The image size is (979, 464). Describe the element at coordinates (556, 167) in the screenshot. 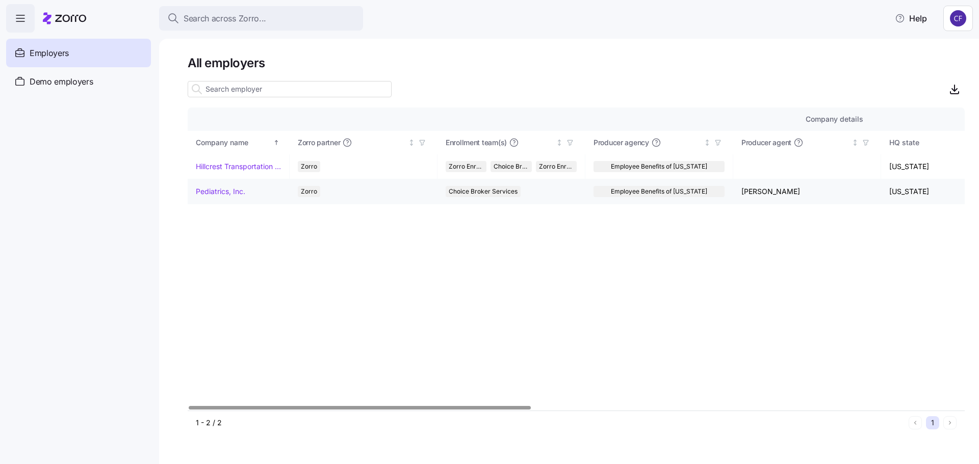

I see `span: Zorro Enrollment Experts` at that location.